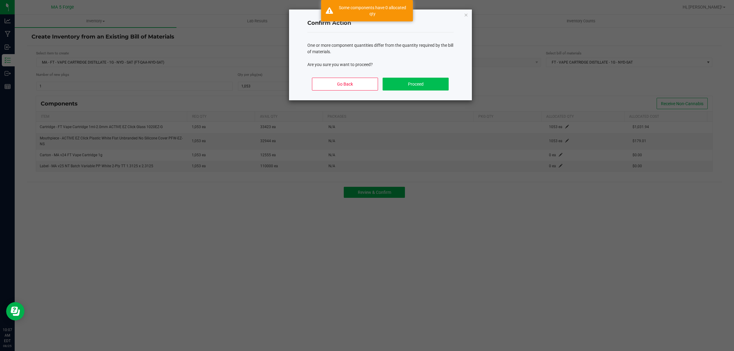  Describe the element at coordinates (381, 23) in the screenshot. I see `h4: Confirm Action` at that location.